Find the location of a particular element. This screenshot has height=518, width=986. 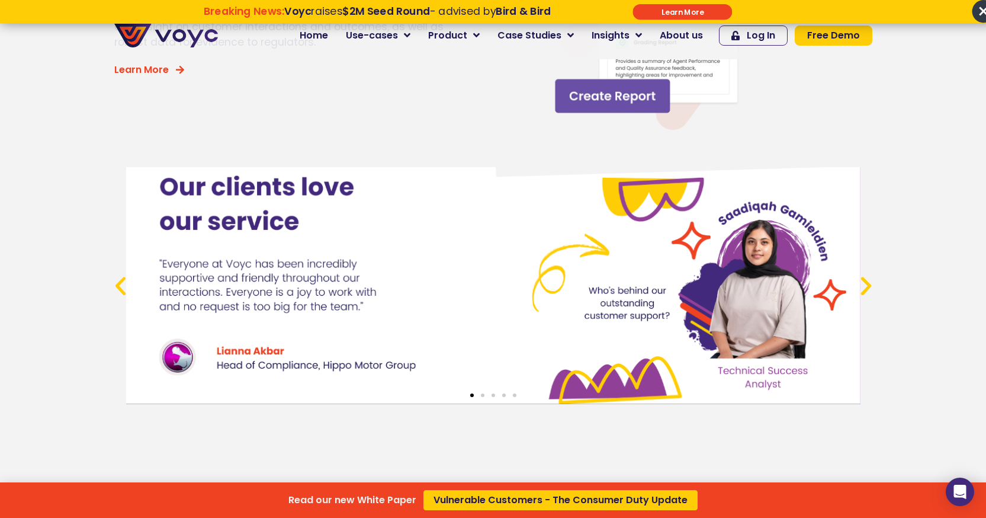

span: Job title is located at coordinates (177, 102).